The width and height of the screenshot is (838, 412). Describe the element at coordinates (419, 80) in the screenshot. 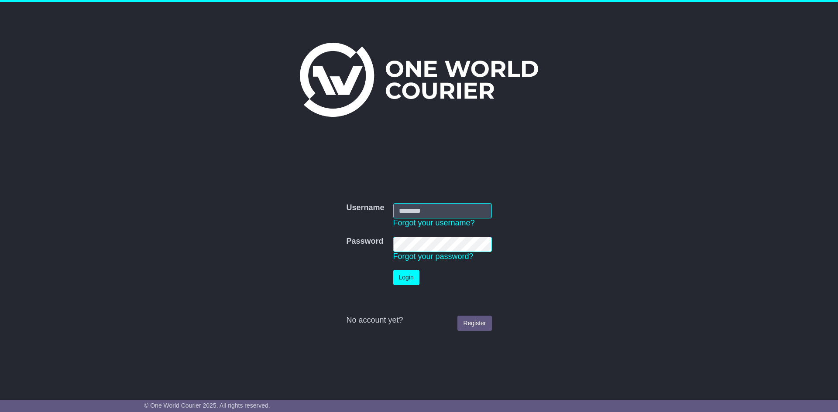

I see `img: One World` at that location.